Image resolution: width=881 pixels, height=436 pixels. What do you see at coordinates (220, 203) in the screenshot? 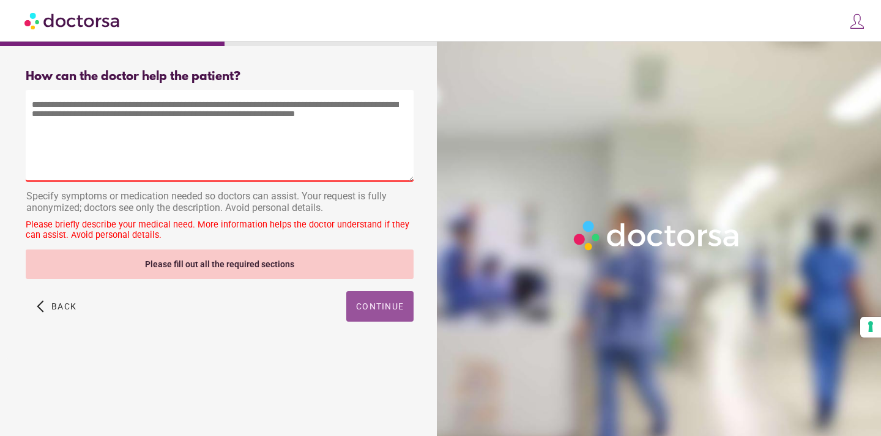
I see `div: Specify symptoms or medication needed so doctors can assist. Your request is fully anonymized; do...` at bounding box center [220, 203].